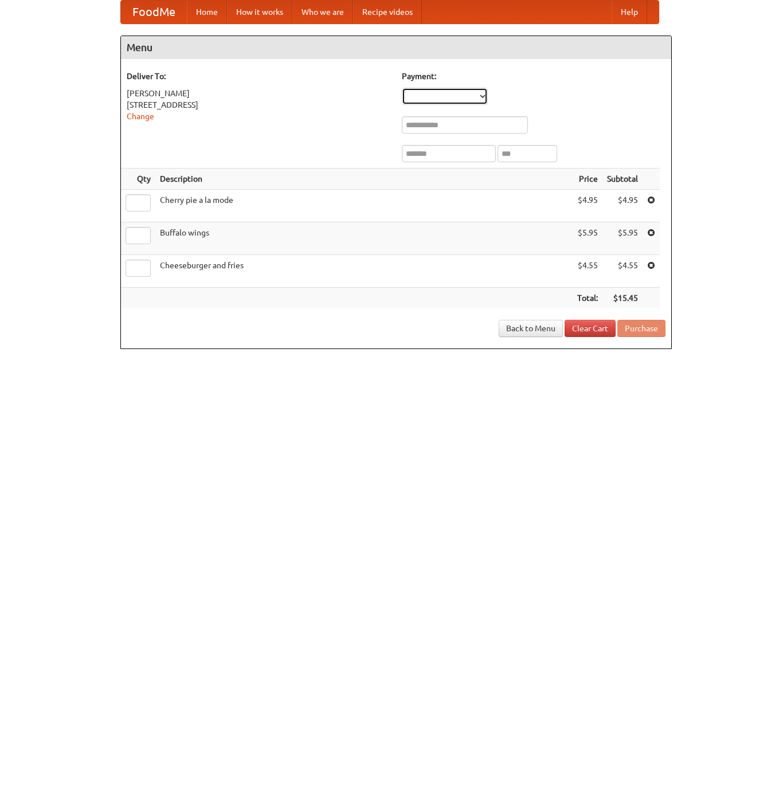 Image resolution: width=779 pixels, height=811 pixels. I want to click on a: Who we are, so click(323, 12).